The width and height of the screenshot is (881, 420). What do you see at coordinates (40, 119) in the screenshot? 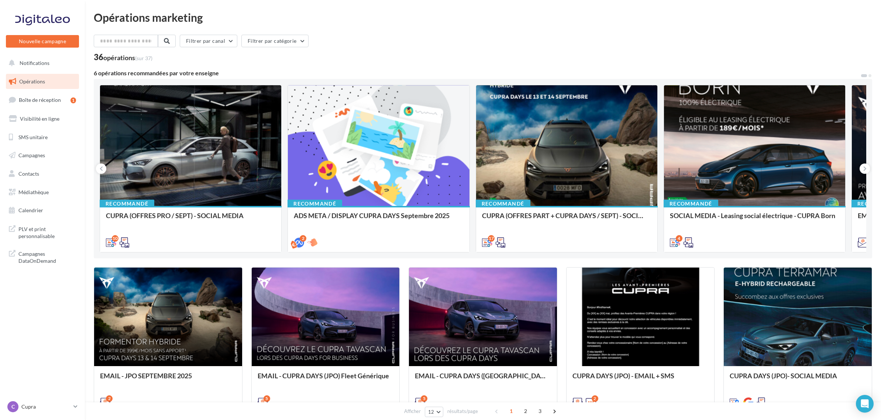
I see `span: Visibilité en ligne` at bounding box center [40, 119].